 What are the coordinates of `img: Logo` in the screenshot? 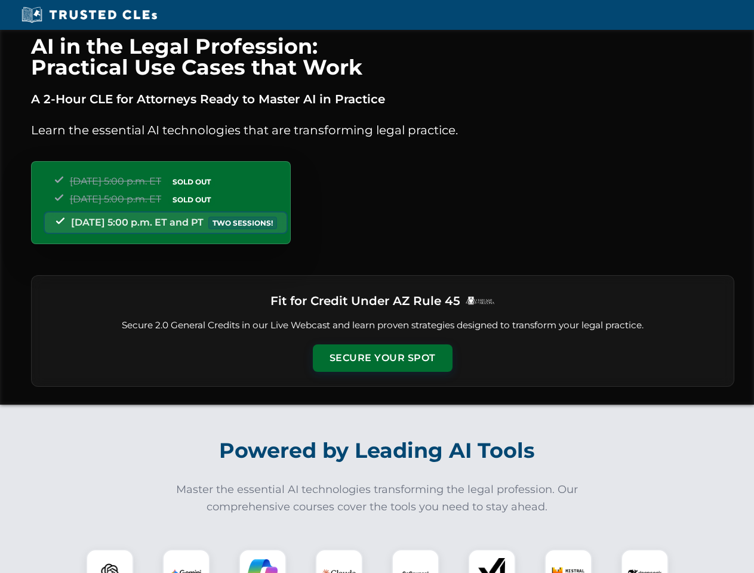 It's located at (480, 300).